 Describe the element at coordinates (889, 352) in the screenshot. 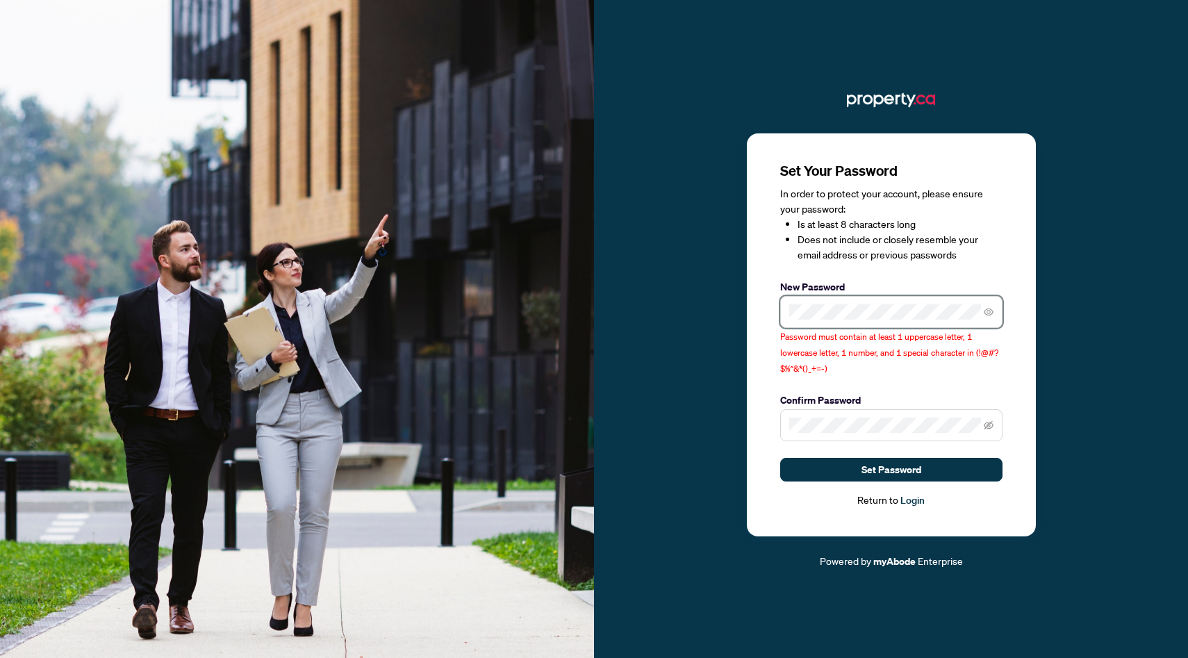

I see `span: Password must contain at least 1 uppercase letter, 1 lowercase letter, 1 number, and 1 special ch...` at that location.